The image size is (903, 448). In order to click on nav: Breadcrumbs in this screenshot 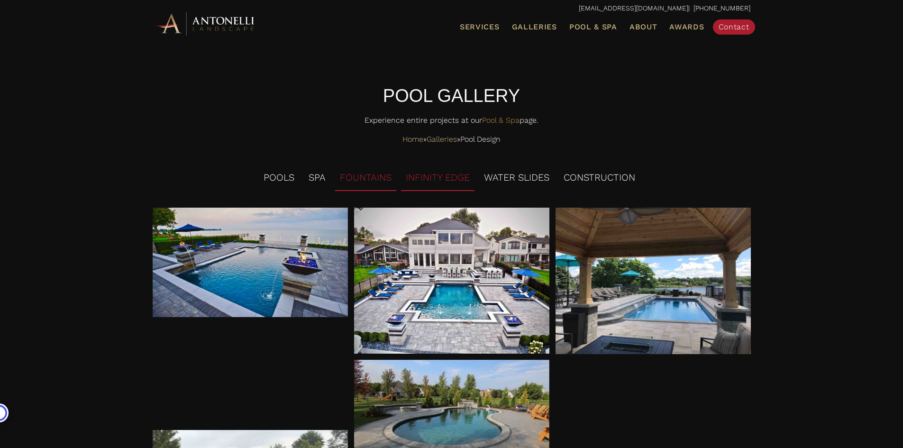, I will do `click(452, 139)`.